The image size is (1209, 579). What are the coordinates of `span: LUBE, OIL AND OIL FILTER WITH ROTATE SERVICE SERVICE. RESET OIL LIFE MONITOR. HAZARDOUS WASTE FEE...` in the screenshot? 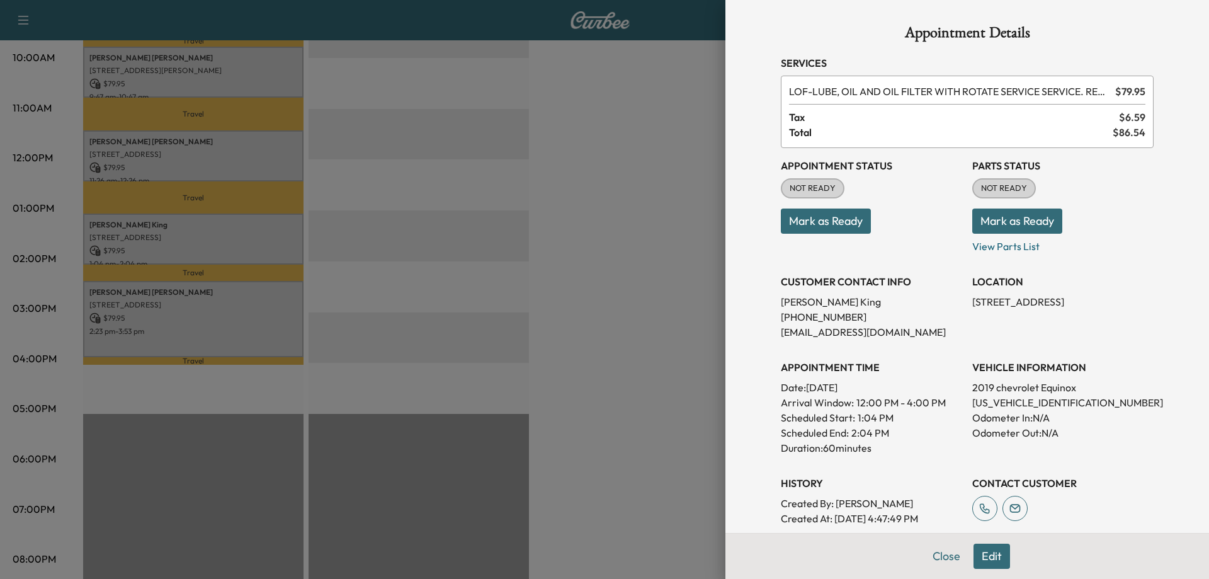 It's located at (950, 91).